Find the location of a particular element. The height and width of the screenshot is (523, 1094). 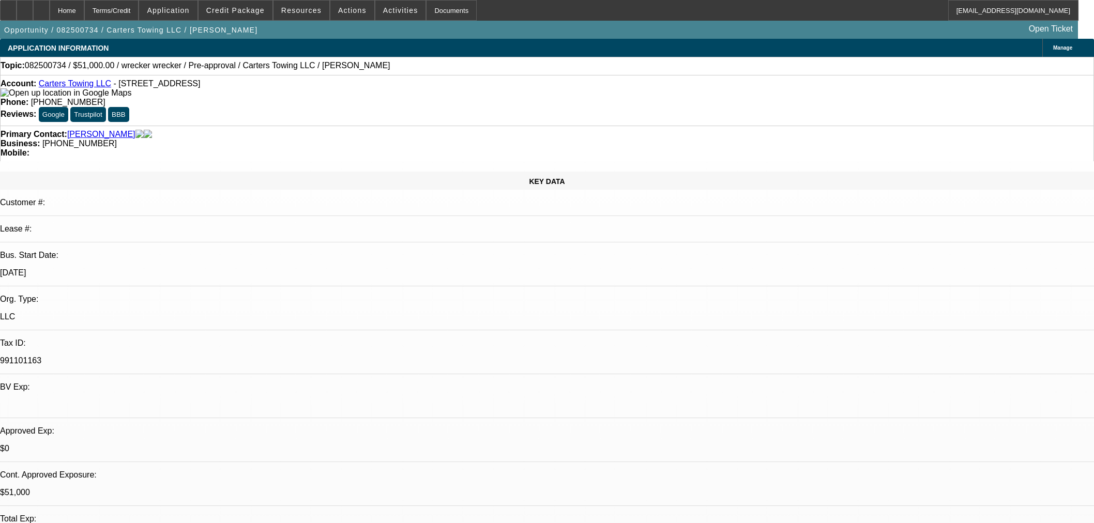

button: Application is located at coordinates (168, 10).